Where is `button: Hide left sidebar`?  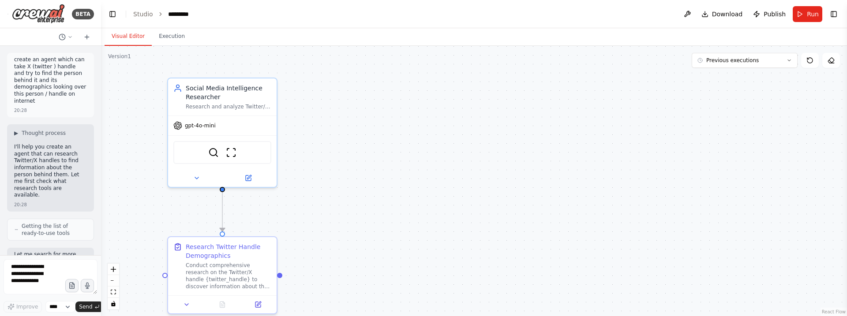
button: Hide left sidebar is located at coordinates (112, 14).